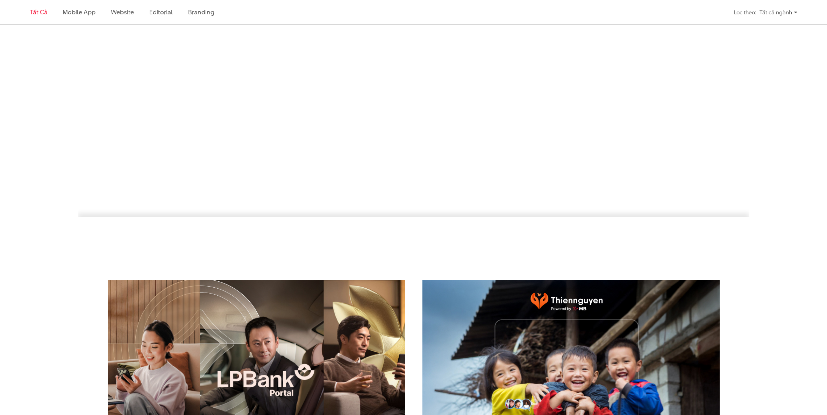 The image size is (827, 415). What do you see at coordinates (161, 12) in the screenshot?
I see `a: Editorial` at bounding box center [161, 12].